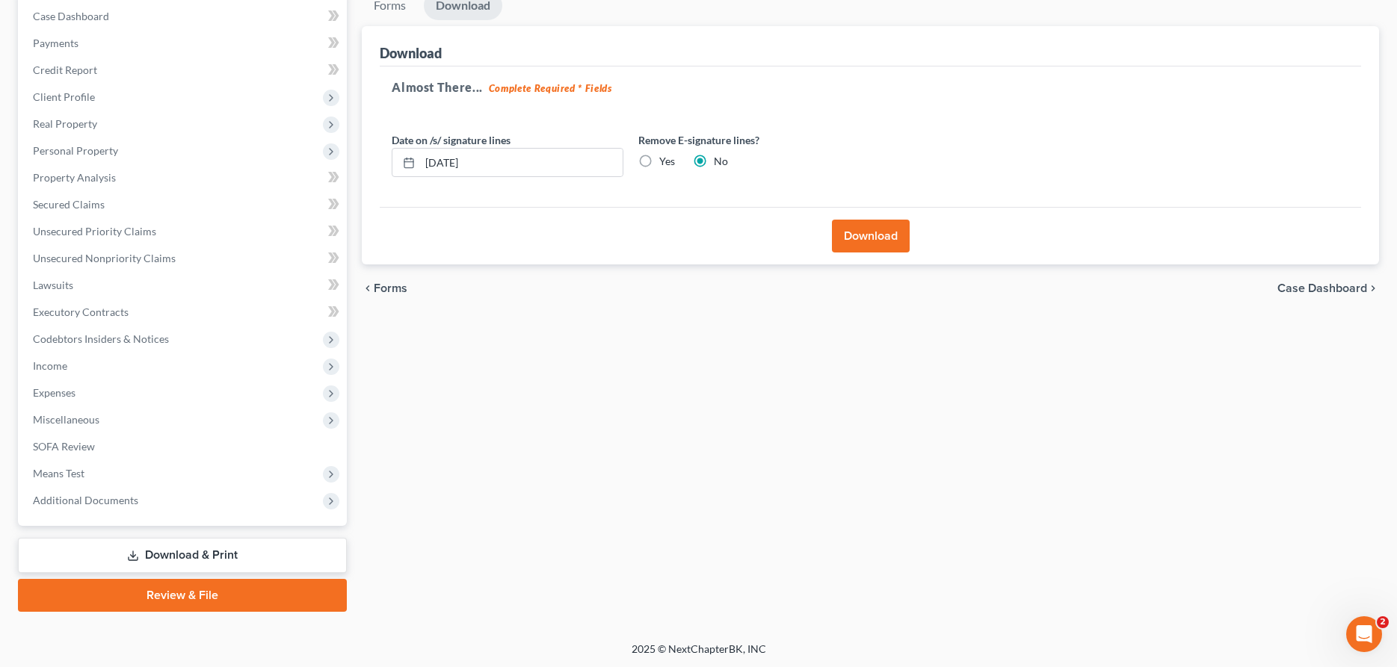 The image size is (1397, 667). What do you see at coordinates (58, 473) in the screenshot?
I see `span: Means Test` at bounding box center [58, 473].